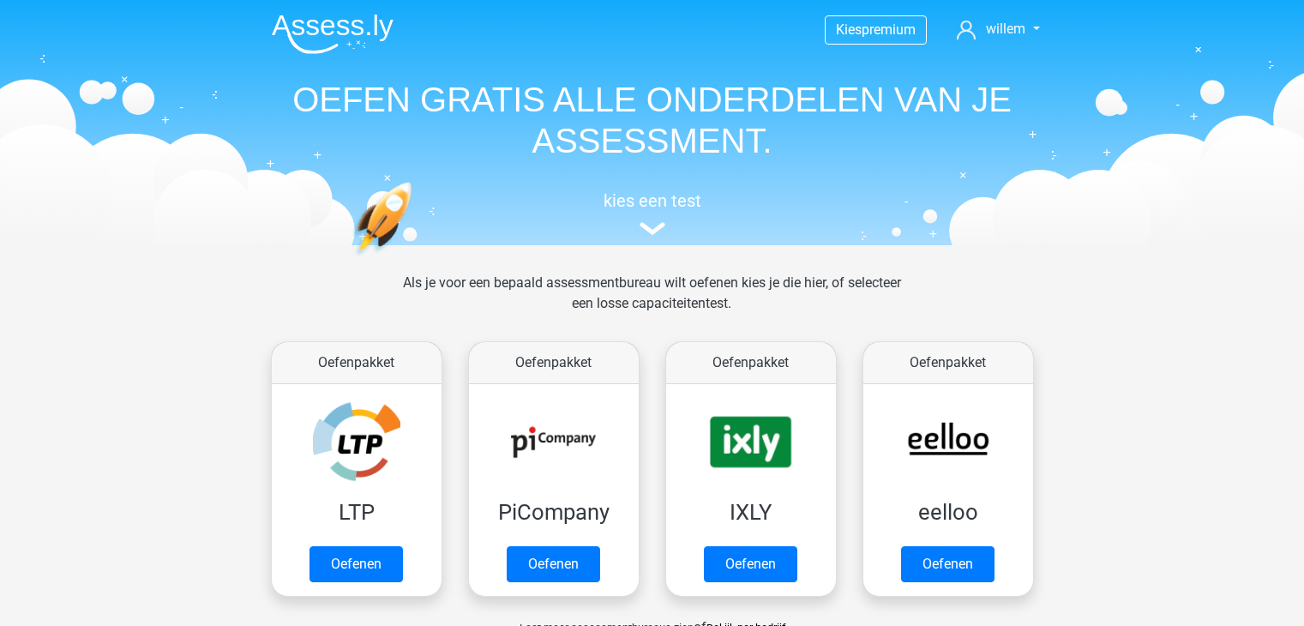 The width and height of the screenshot is (1304, 626). What do you see at coordinates (849, 29) in the screenshot?
I see `span: Kies` at bounding box center [849, 29].